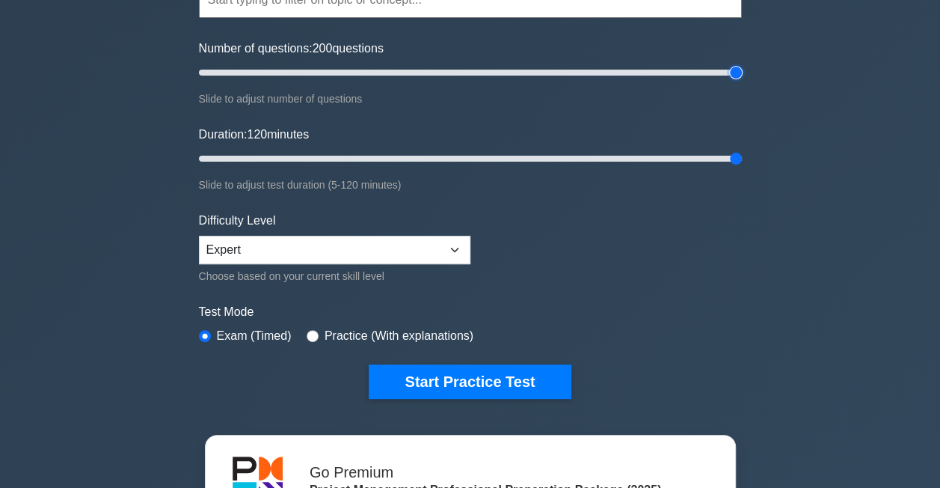  I want to click on label: Test Mode, so click(470, 312).